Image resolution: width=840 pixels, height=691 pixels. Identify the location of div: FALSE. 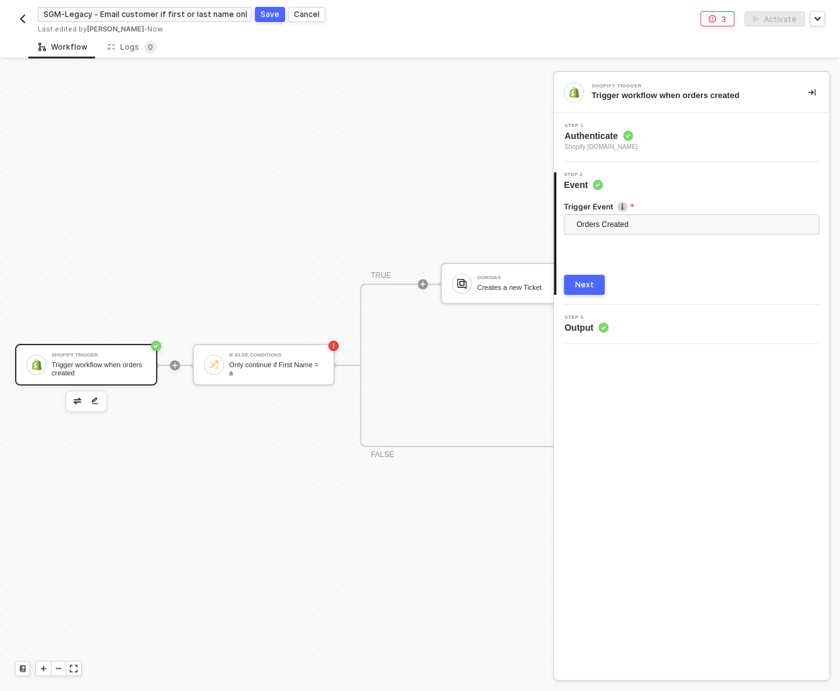
(382, 455).